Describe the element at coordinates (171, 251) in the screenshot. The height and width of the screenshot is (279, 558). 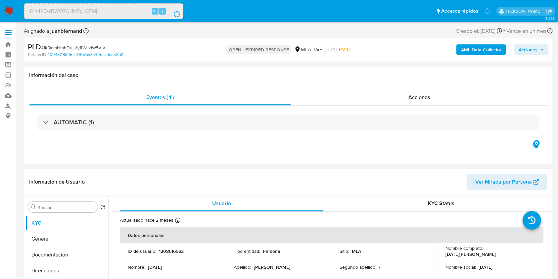
I see `p: 1208616562` at that location.